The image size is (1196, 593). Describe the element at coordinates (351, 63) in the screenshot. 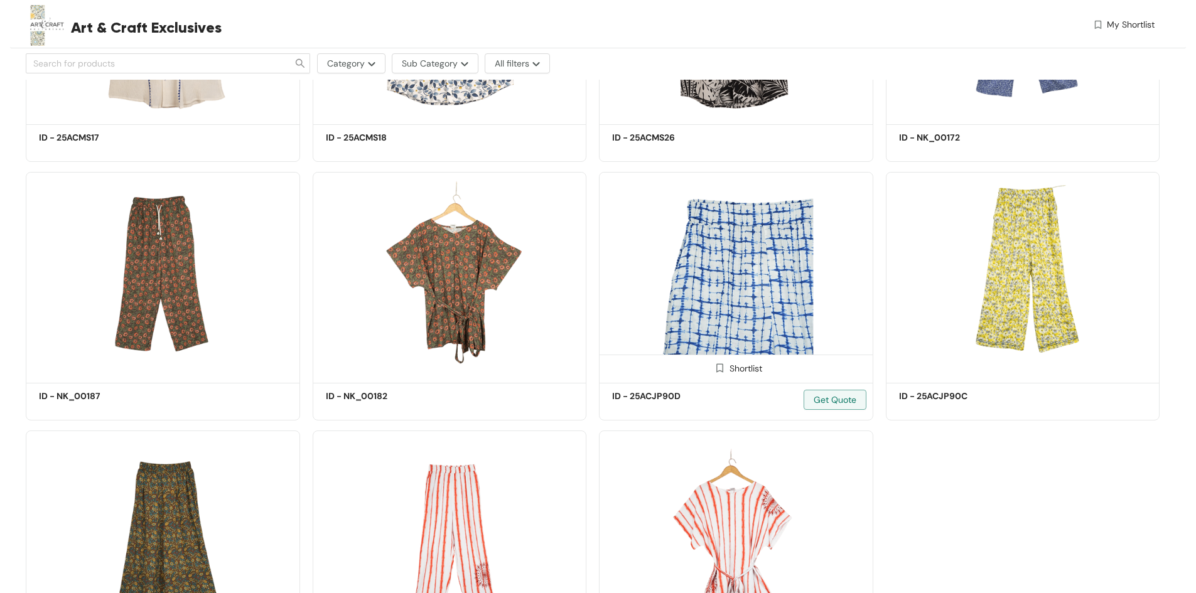

I see `button: Categorymore-options` at that location.